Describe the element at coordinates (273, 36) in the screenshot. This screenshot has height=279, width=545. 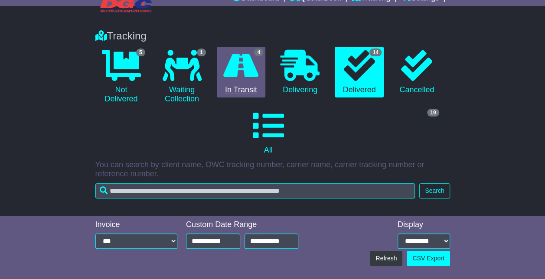
I see `div: Tracking` at that location.